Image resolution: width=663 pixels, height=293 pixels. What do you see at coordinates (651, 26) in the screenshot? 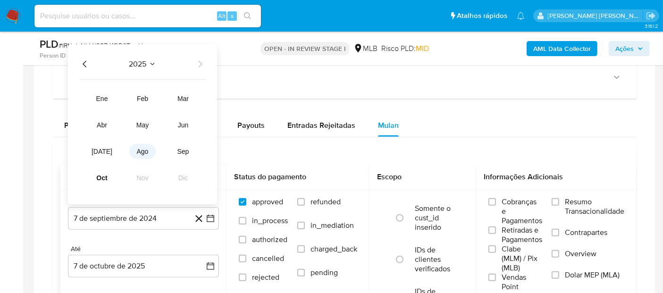
I see `span: 3.161.2` at bounding box center [651, 26].